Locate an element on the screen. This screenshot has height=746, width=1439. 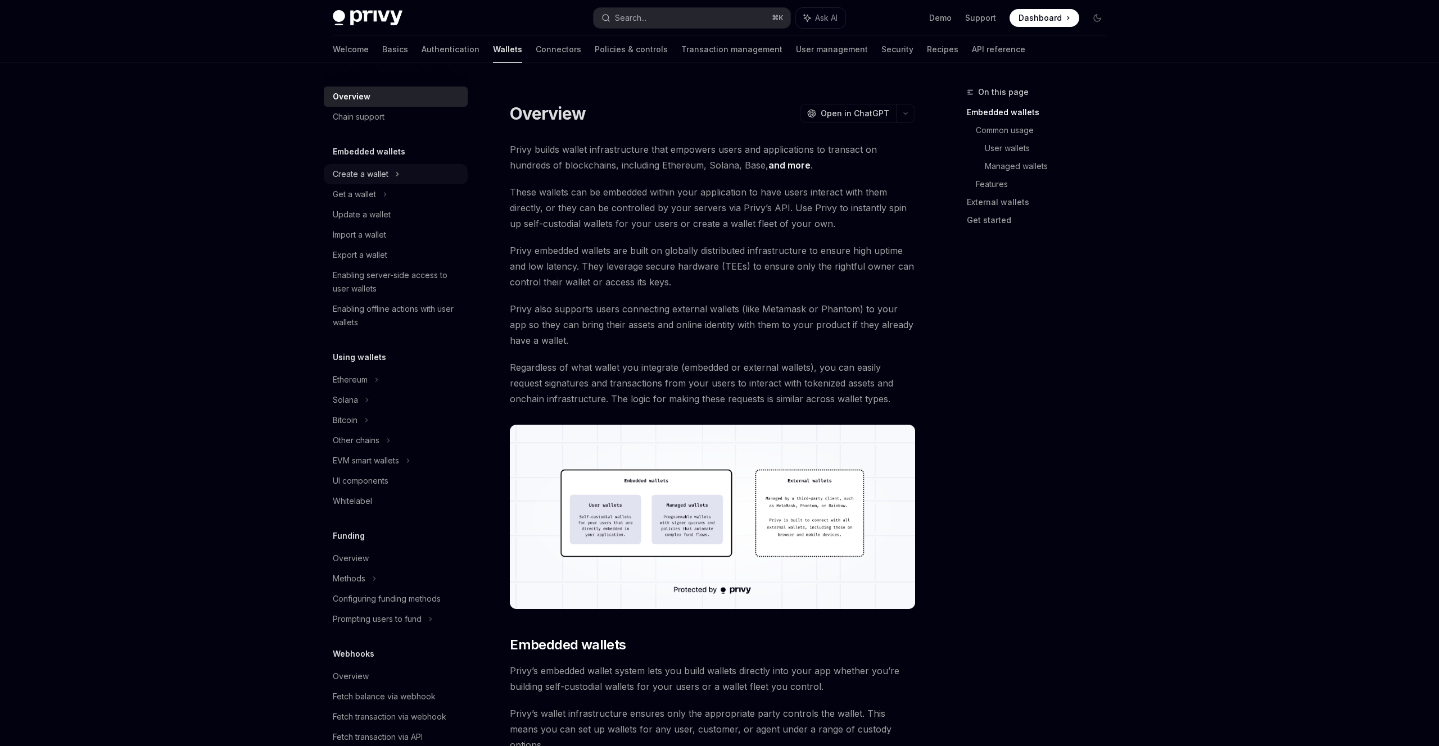
img: images/walletoverview.png is located at coordinates (712, 517).